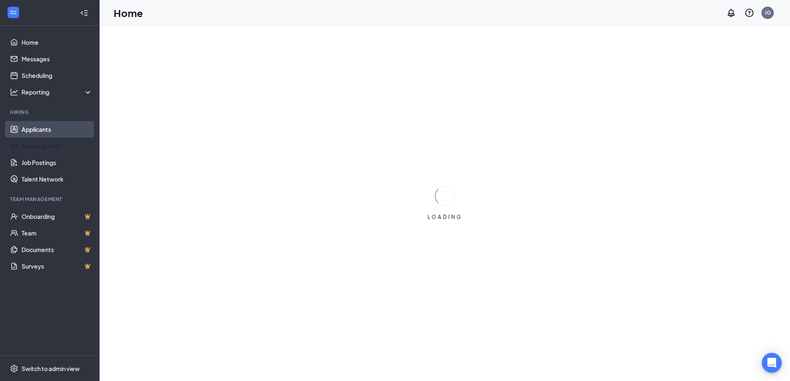 Image resolution: width=790 pixels, height=381 pixels. What do you see at coordinates (57, 162) in the screenshot?
I see `a: Job Postings` at bounding box center [57, 162].